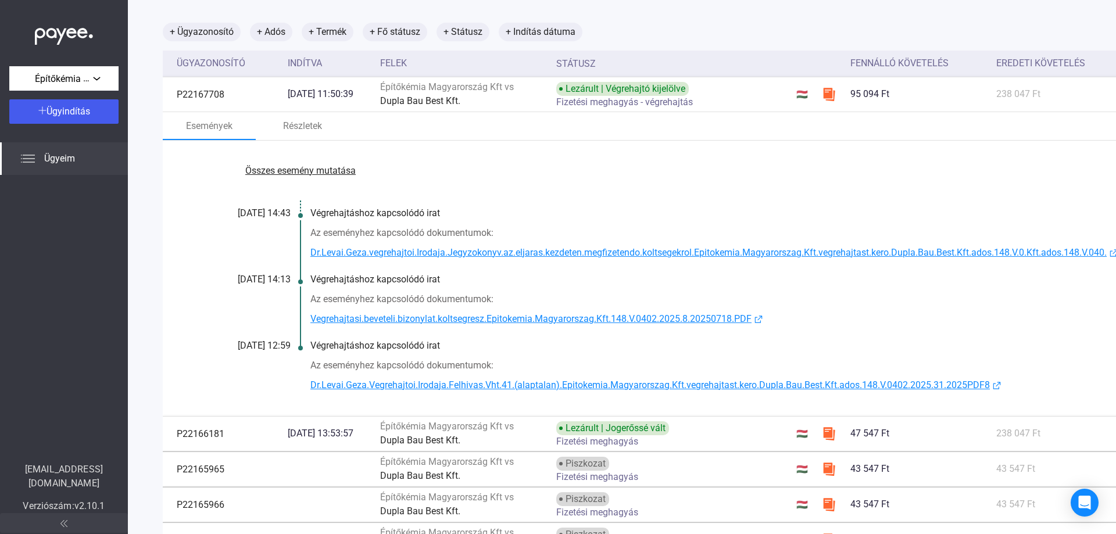 The height and width of the screenshot is (534, 1116). Describe the element at coordinates (395, 31) in the screenshot. I see `font: + Fő státusz` at that location.